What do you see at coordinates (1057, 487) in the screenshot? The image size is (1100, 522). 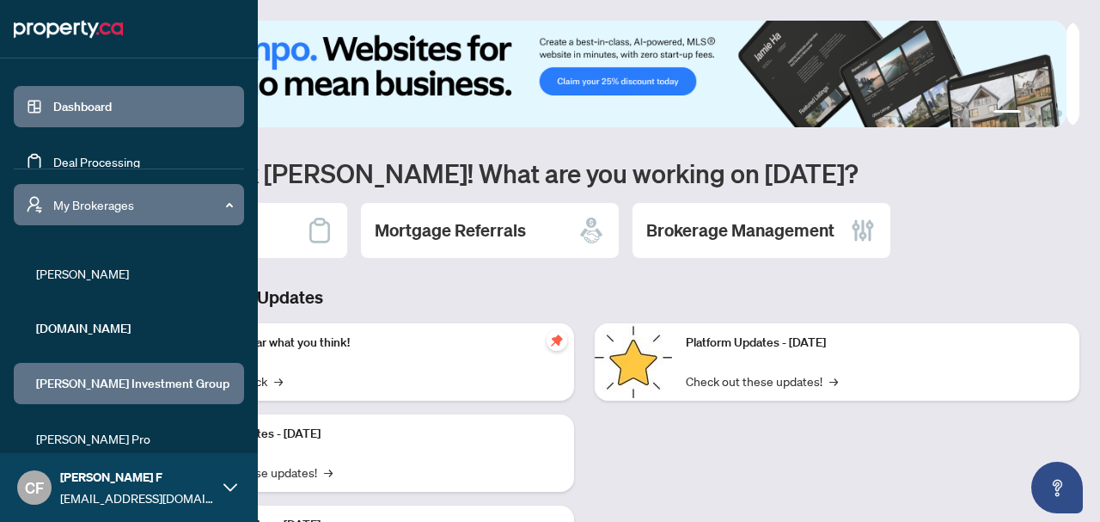 I see `button: Open asap` at bounding box center [1057, 487].